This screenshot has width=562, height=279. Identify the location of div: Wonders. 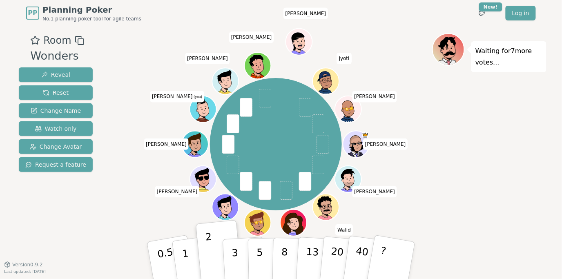
(57, 56).